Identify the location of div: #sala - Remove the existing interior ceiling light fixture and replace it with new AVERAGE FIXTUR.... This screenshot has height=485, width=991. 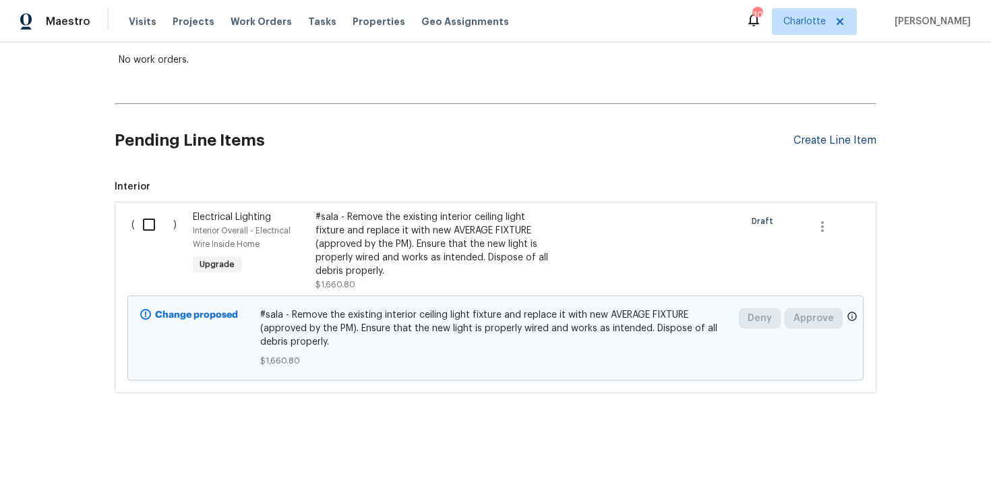
(434, 244).